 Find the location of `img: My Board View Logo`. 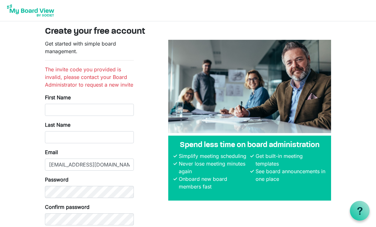

img: My Board View Logo is located at coordinates (31, 11).